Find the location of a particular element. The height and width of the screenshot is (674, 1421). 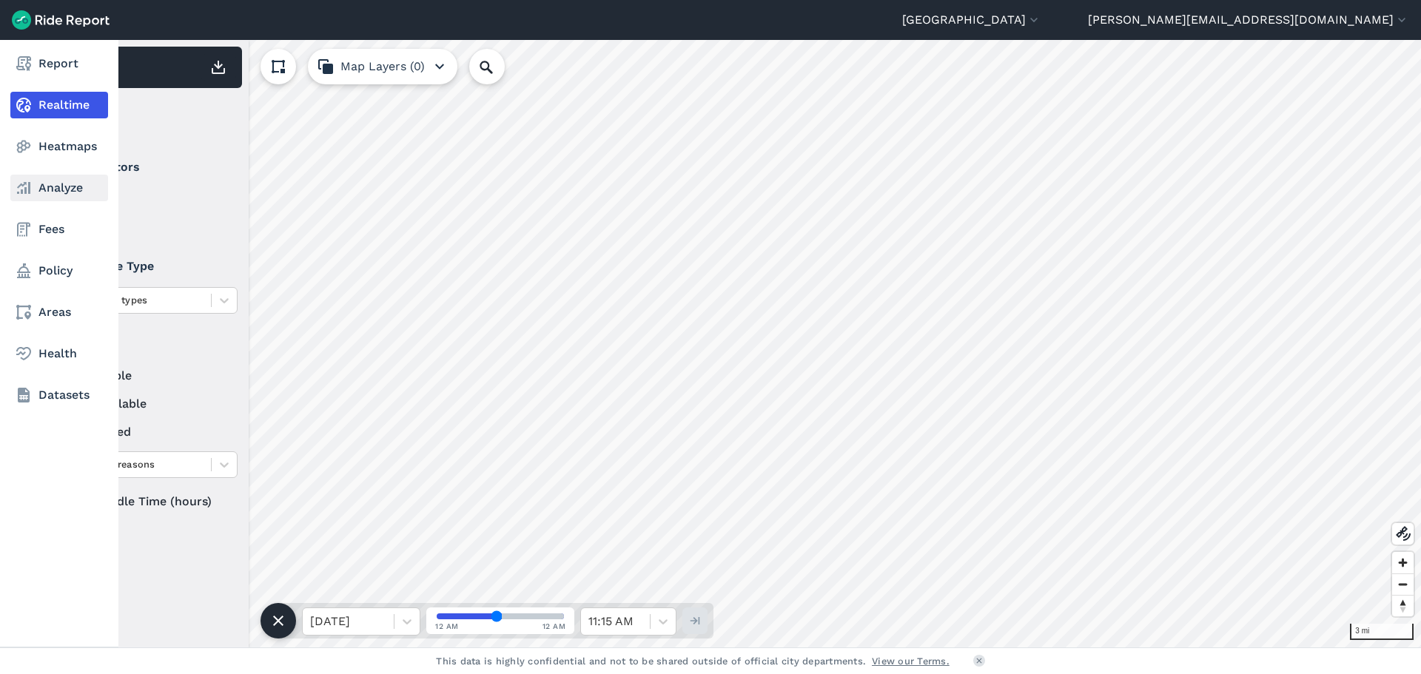

a: Health is located at coordinates (59, 354).